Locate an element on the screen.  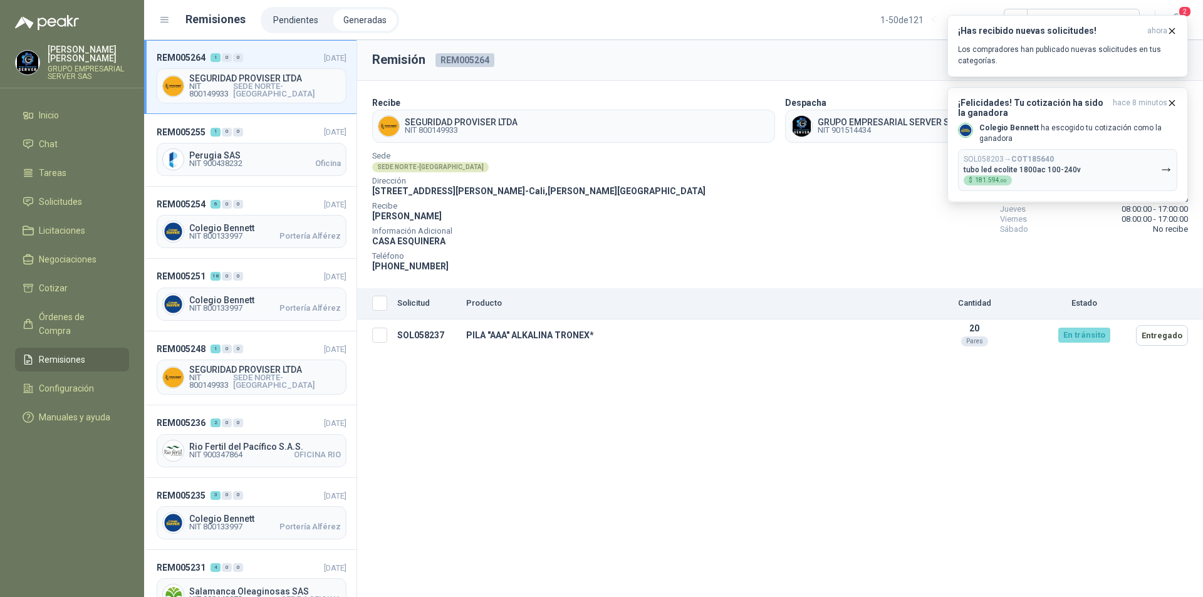
img: Logo peakr is located at coordinates (47, 23).